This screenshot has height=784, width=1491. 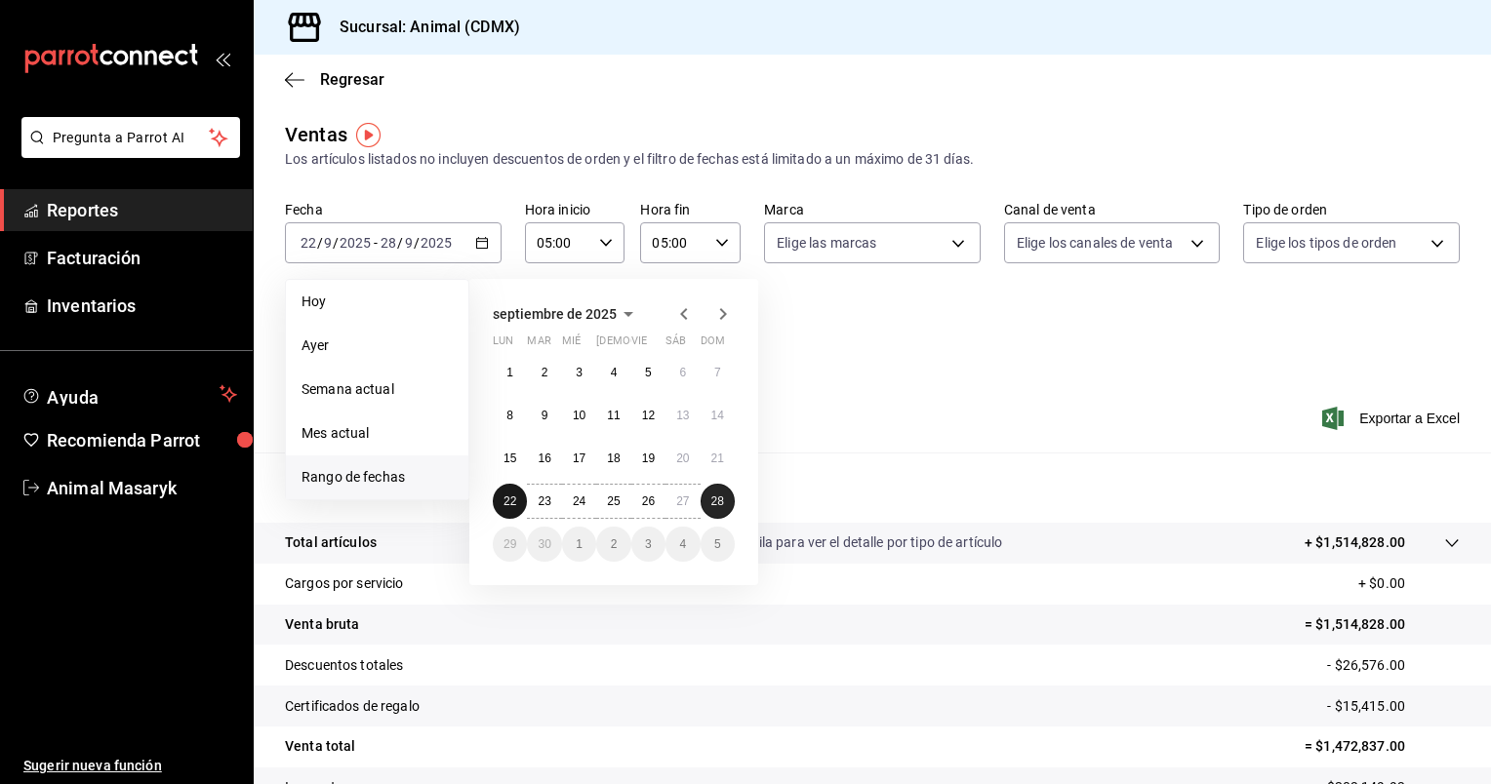 What do you see at coordinates (377, 433) in the screenshot?
I see `span: Mes actual` at bounding box center [377, 433].